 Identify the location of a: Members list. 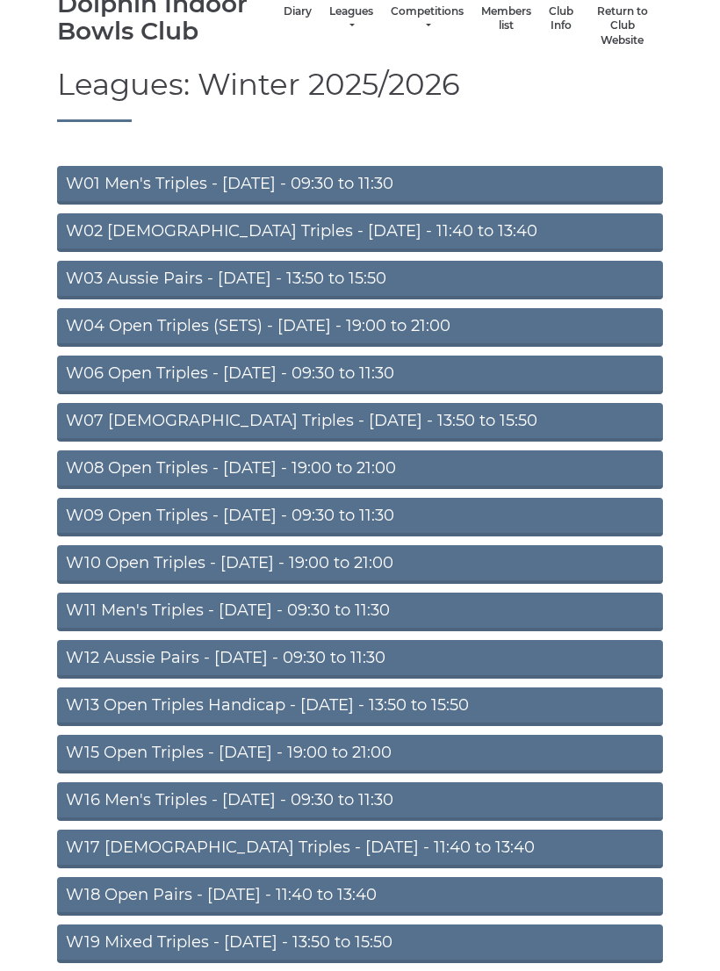
(506, 18).